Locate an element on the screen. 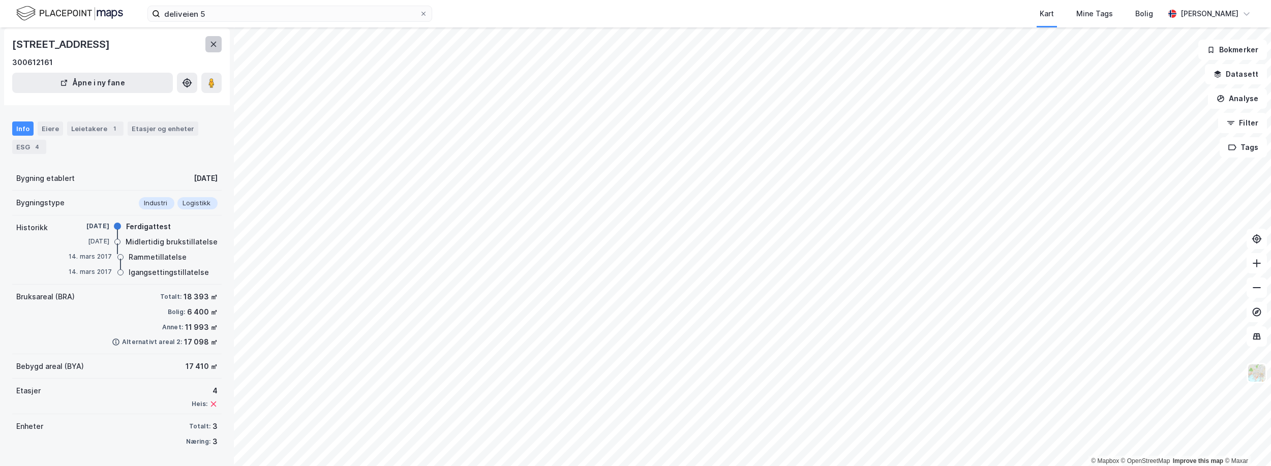 This screenshot has height=466, width=1271. div: Heis: is located at coordinates (199, 404).